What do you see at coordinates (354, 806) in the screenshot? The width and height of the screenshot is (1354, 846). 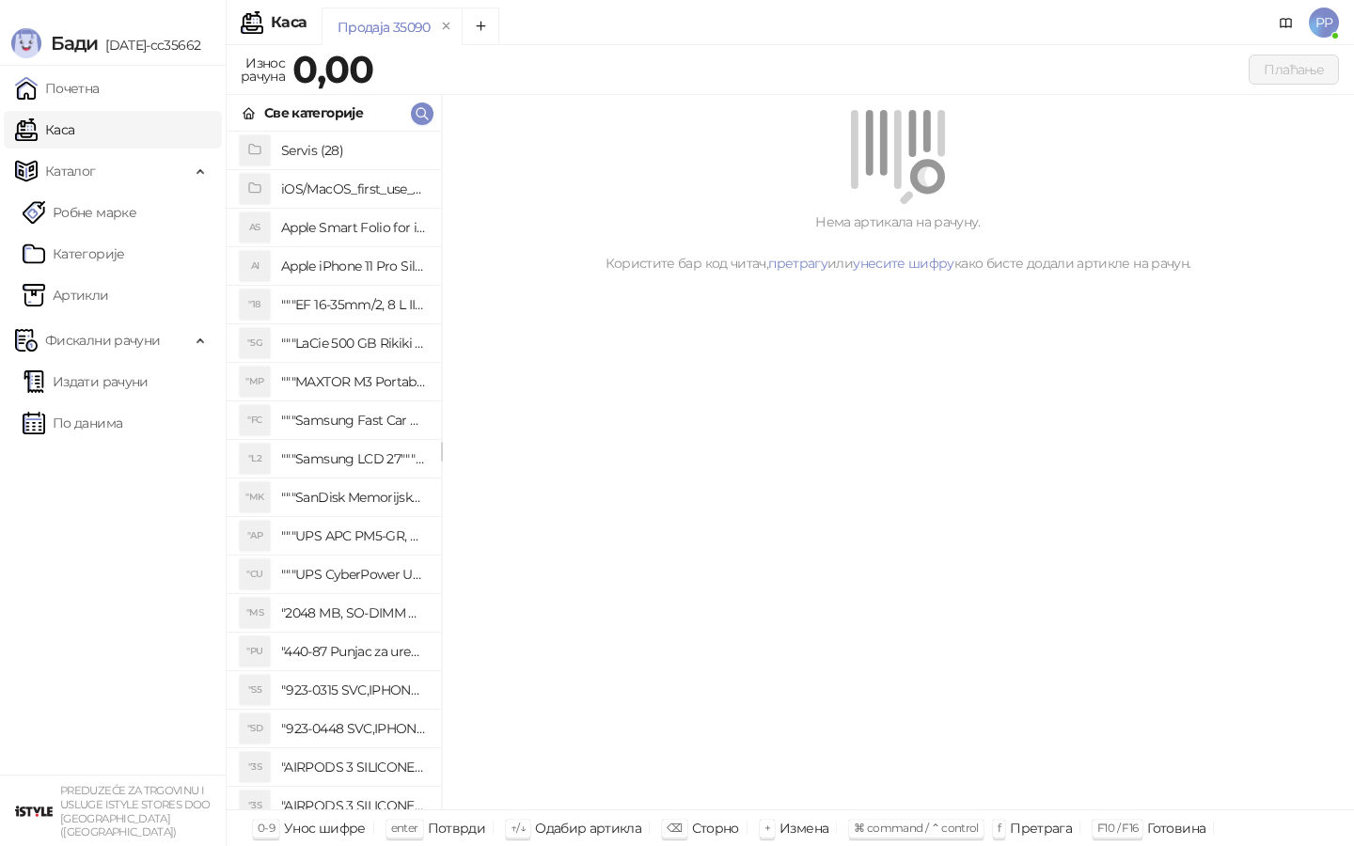 I see `h4: "AIRPODS 3 SILICONE CASE BLUE"` at bounding box center [354, 806].